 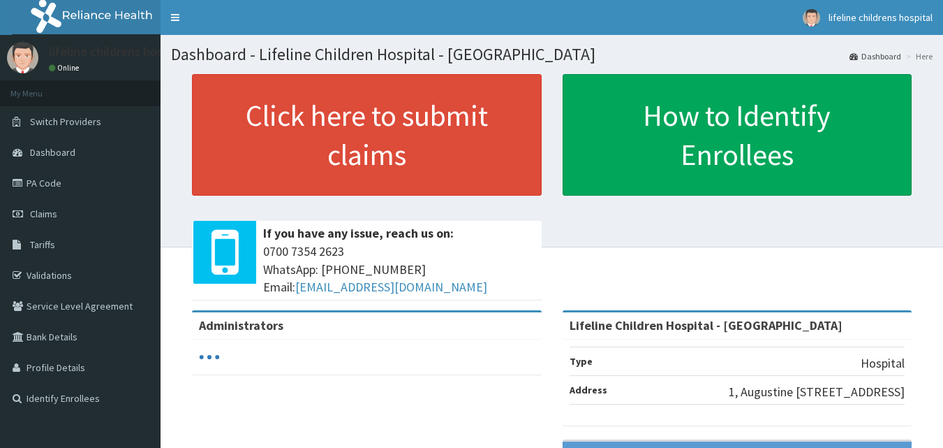 I want to click on span: Switch Providers, so click(x=66, y=121).